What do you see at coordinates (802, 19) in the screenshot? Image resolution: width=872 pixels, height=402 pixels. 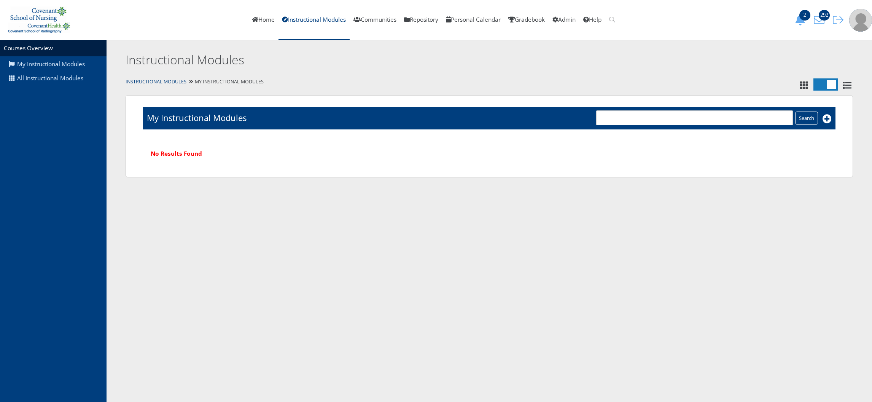 I see `a: 2` at bounding box center [802, 19].